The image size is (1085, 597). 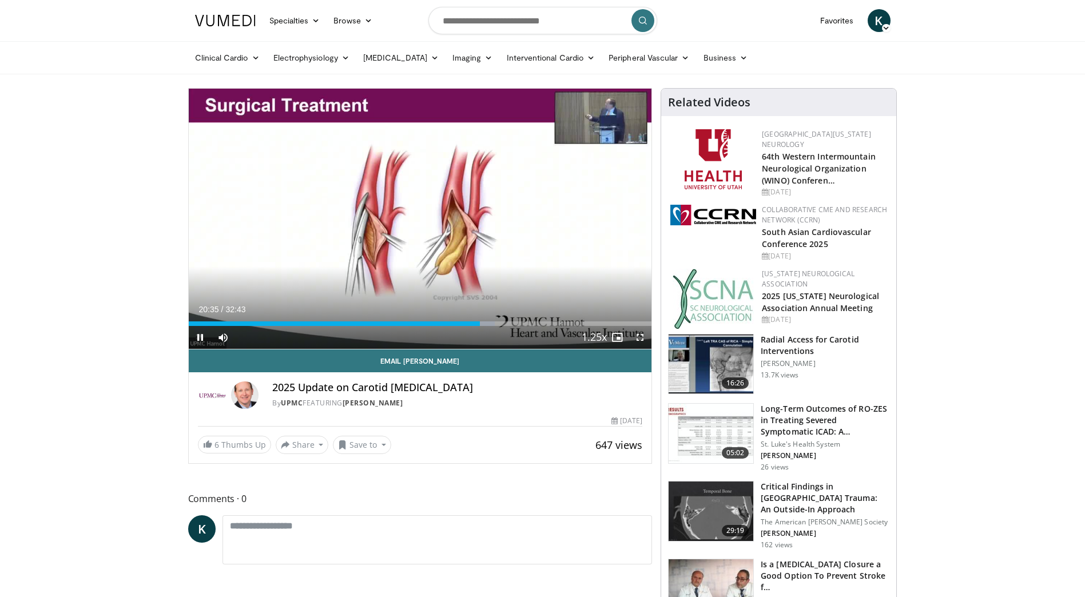 What do you see at coordinates (223, 338) in the screenshot?
I see `button: Mute` at bounding box center [223, 338].